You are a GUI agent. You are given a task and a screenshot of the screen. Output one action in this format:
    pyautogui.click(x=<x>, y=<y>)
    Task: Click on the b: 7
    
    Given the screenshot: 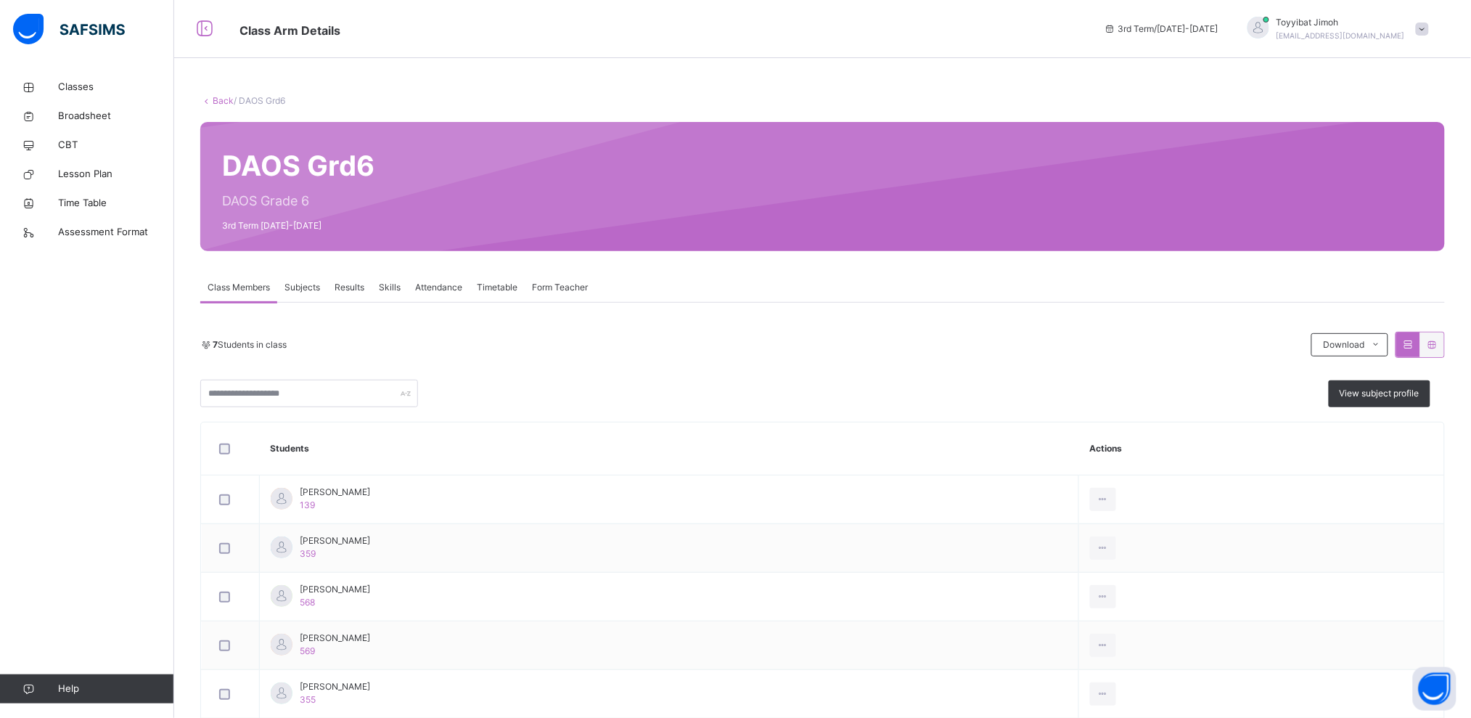 What is the action you would take?
    pyautogui.click(x=215, y=344)
    